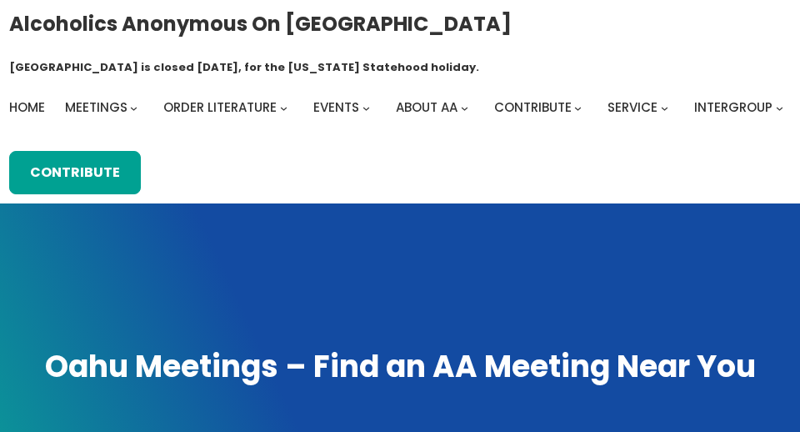 The height and width of the screenshot is (432, 800). I want to click on a: Home, so click(27, 107).